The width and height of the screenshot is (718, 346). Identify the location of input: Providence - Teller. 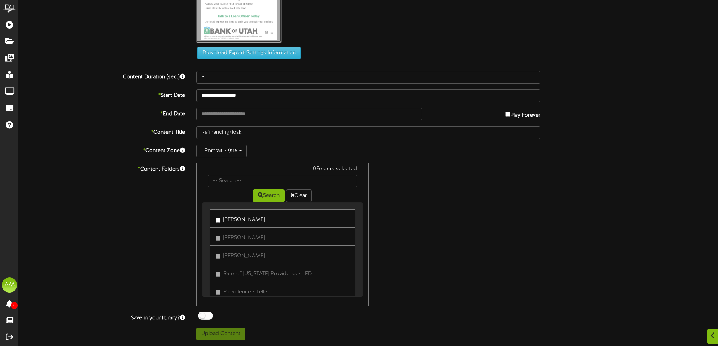
(218, 293).